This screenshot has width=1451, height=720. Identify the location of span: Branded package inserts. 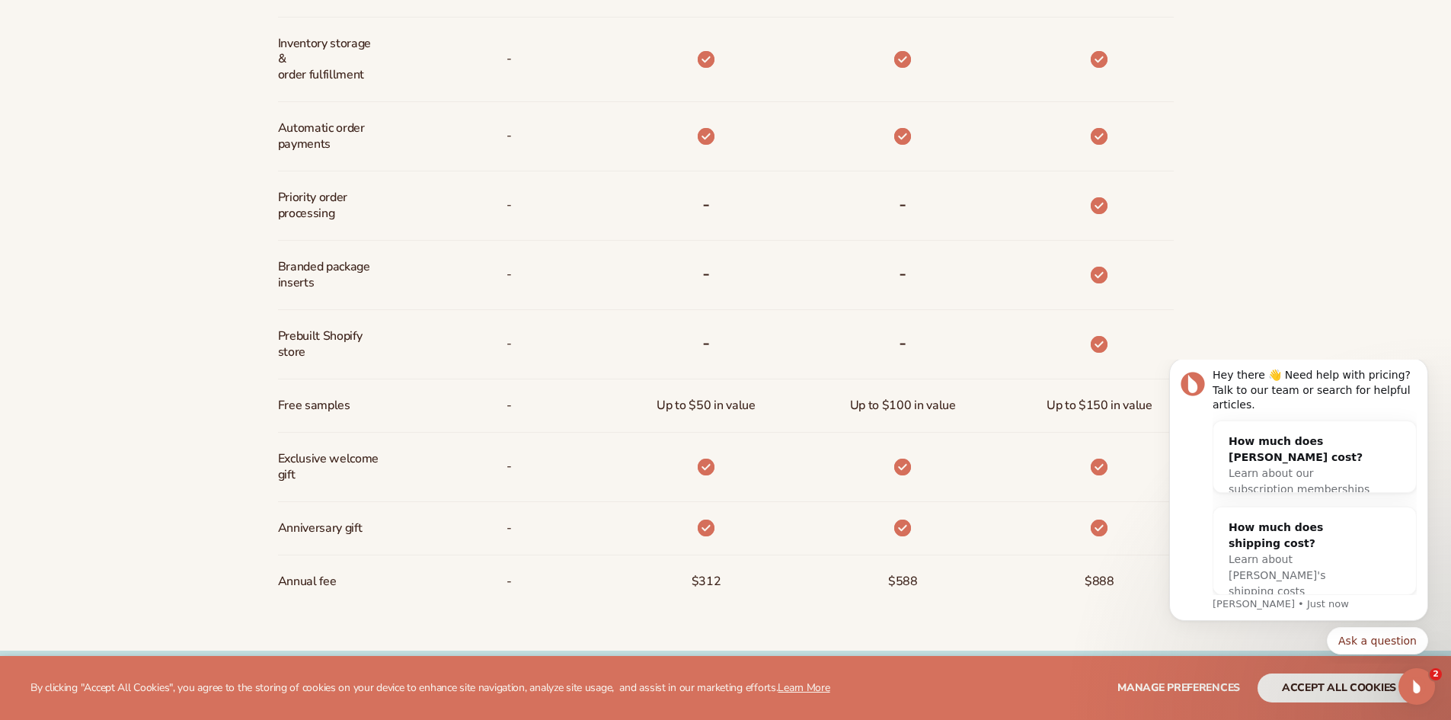
(328, 275).